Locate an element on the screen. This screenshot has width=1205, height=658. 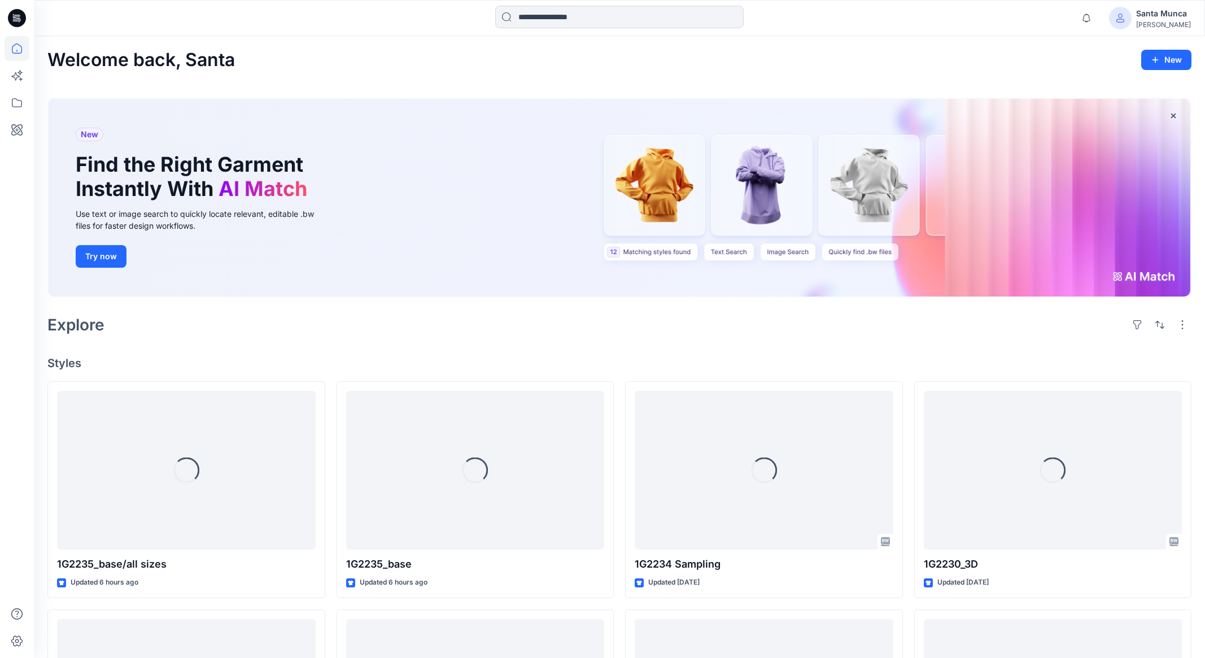
div: Santa Munca is located at coordinates (1163, 14).